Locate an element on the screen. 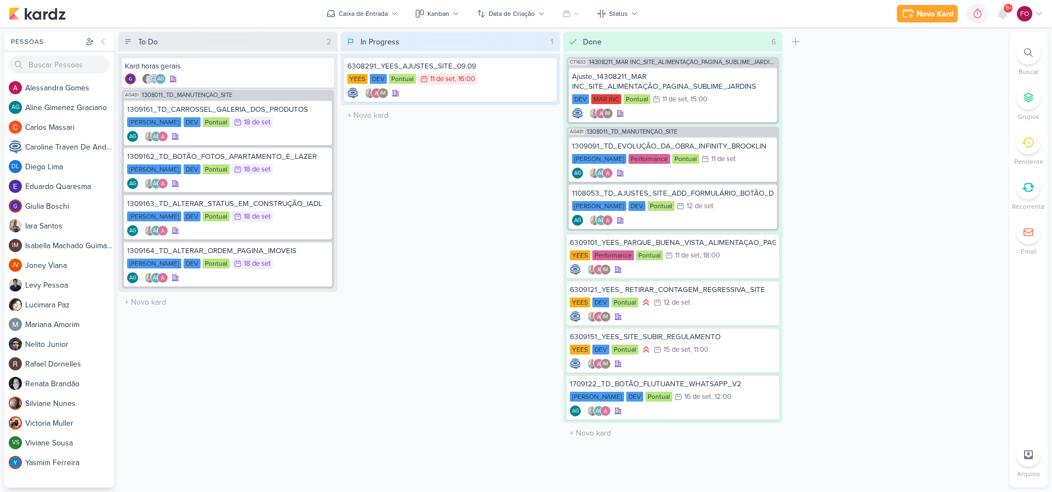  img: Victoria Muller is located at coordinates (15, 423).